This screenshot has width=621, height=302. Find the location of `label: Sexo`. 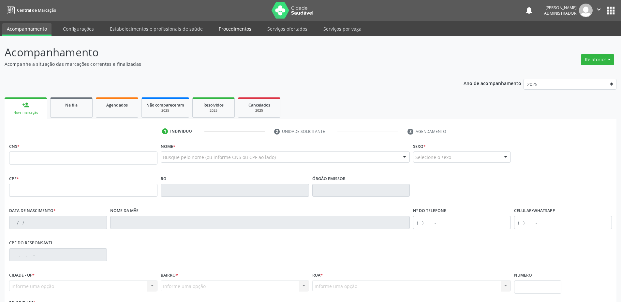

label: Sexo is located at coordinates (419, 146).